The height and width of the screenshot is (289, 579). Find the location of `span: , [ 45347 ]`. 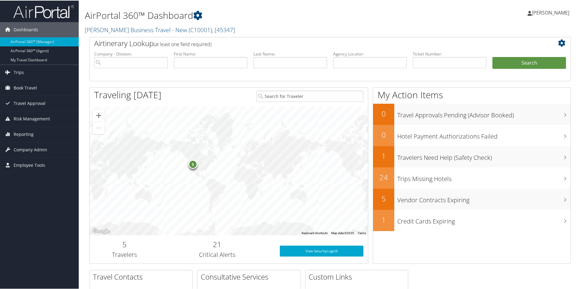

span: , [ 45347 ] is located at coordinates (224, 29).